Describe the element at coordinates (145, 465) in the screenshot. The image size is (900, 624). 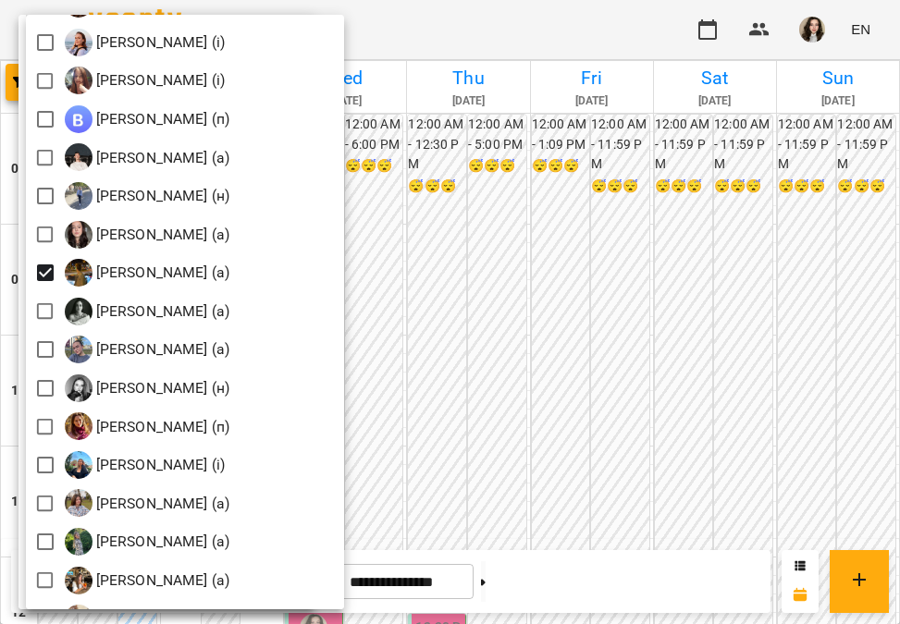
I see `div: Поліщук Анна Сергіївна (і)` at that location.